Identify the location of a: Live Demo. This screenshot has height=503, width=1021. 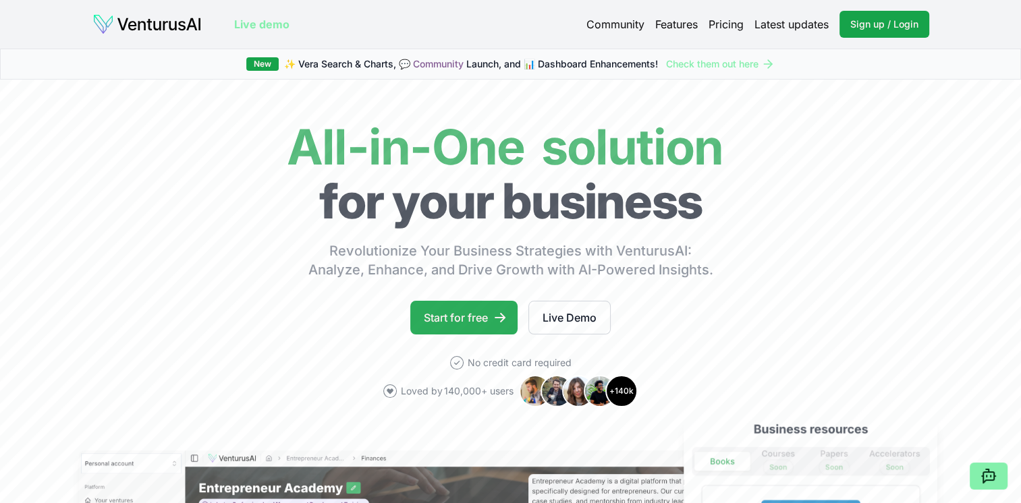
(570, 318).